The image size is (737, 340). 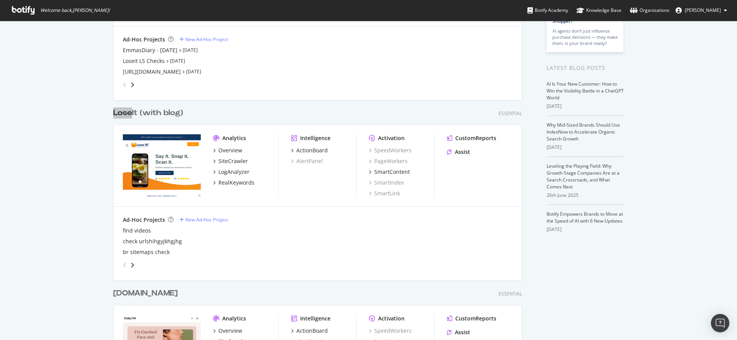 I want to click on img: hopetocope.com, so click(x=162, y=165).